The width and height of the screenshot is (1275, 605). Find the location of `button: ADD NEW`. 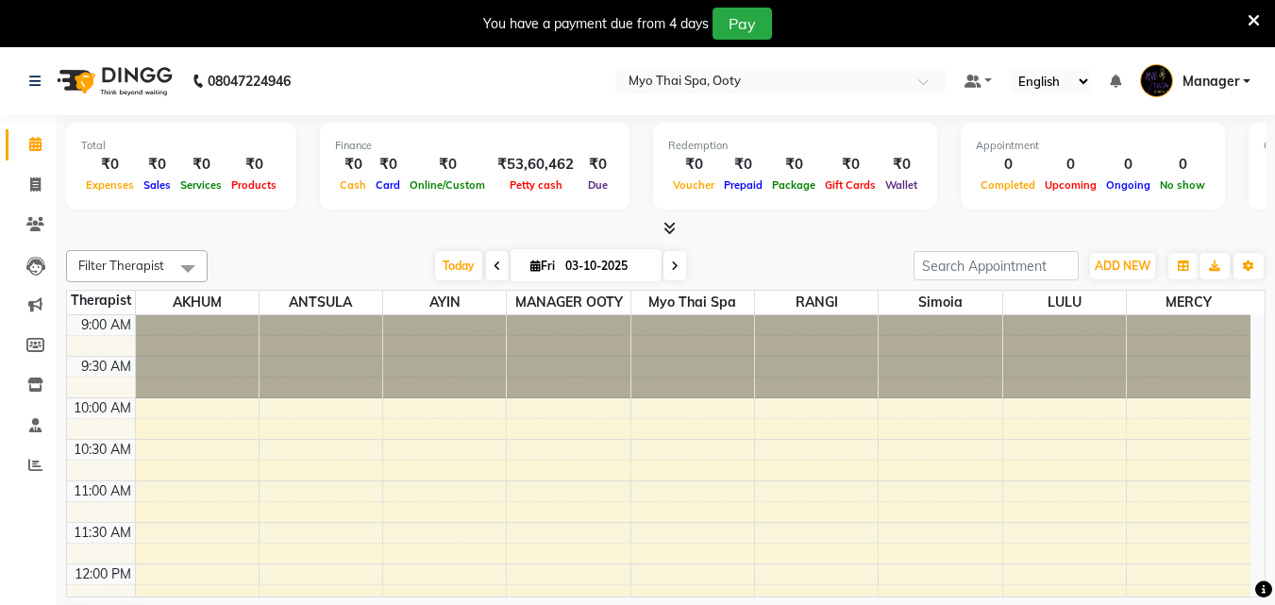

button: ADD NEW is located at coordinates (1122, 266).